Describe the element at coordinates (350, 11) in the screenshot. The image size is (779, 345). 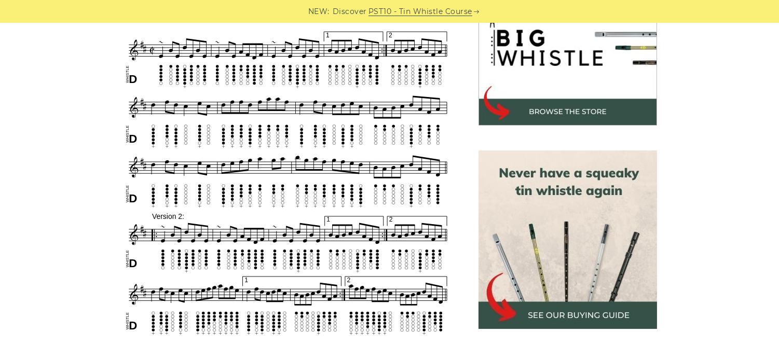
I see `span: Discover` at that location.